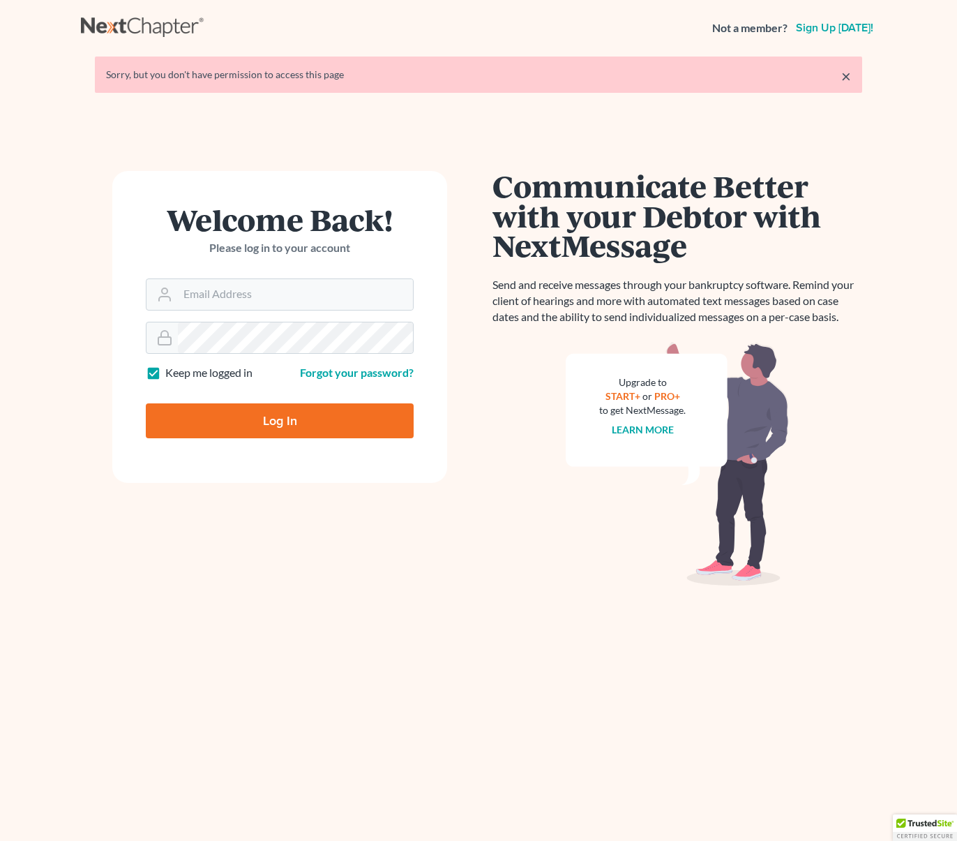 The height and width of the screenshot is (841, 957). What do you see at coordinates (479, 75) in the screenshot?
I see `div: Sorry, but you don't have permission to access this page` at bounding box center [479, 75].